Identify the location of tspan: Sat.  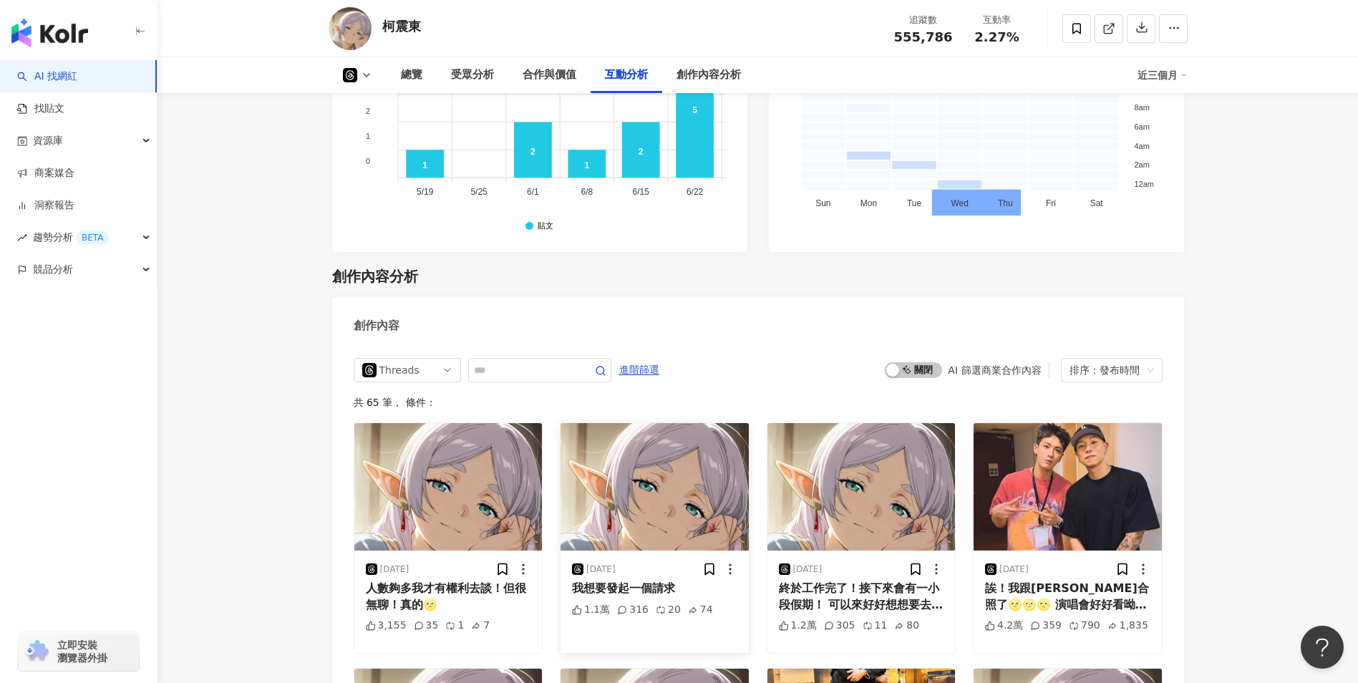
(1096, 203).